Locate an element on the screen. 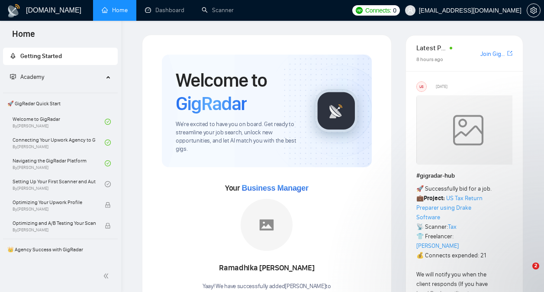  span: export is located at coordinates (510, 53).